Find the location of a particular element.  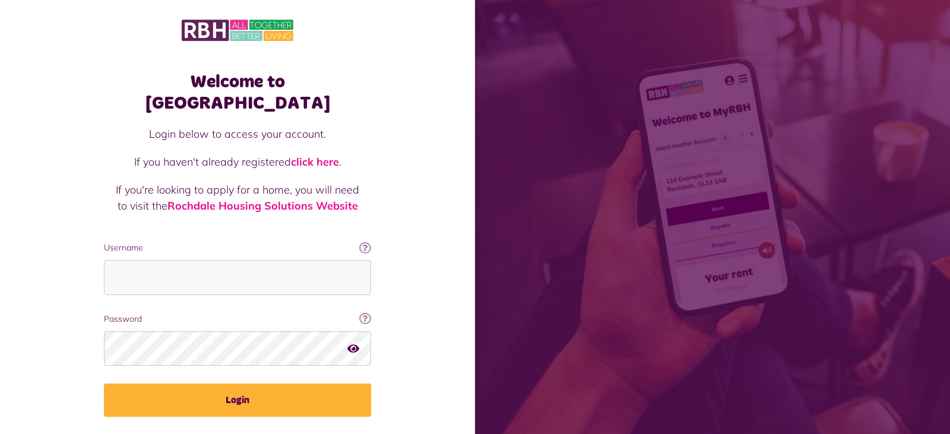

label: Username is located at coordinates (238, 248).